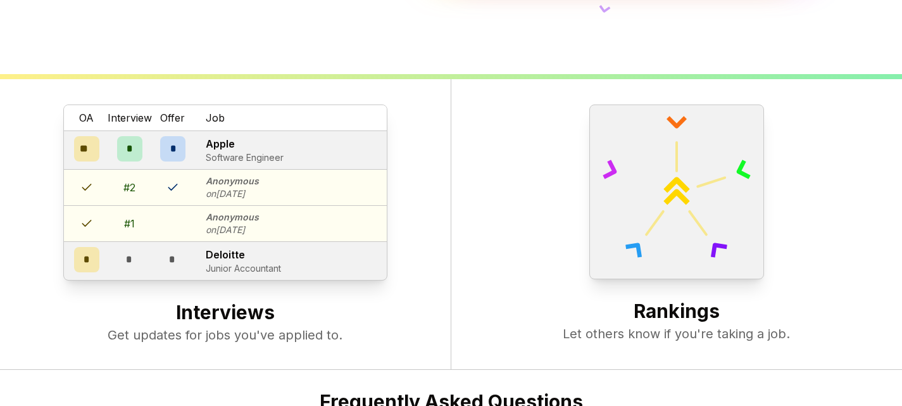 This screenshot has height=406, width=902. I want to click on p: Let others know if you're taking a job., so click(677, 334).